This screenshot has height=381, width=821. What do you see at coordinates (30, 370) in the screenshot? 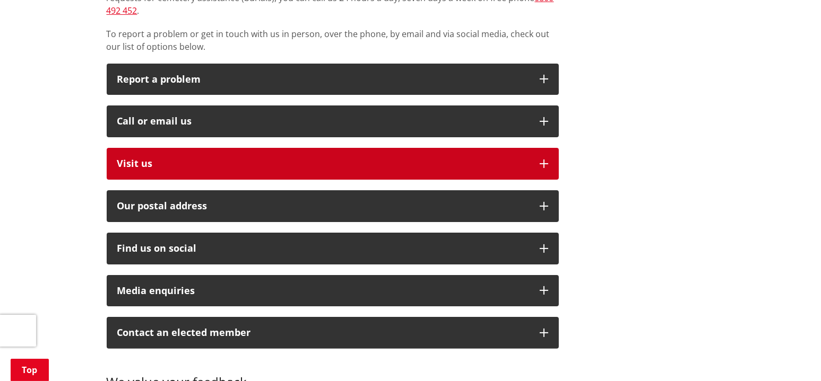
I see `a: Top` at bounding box center [30, 370].